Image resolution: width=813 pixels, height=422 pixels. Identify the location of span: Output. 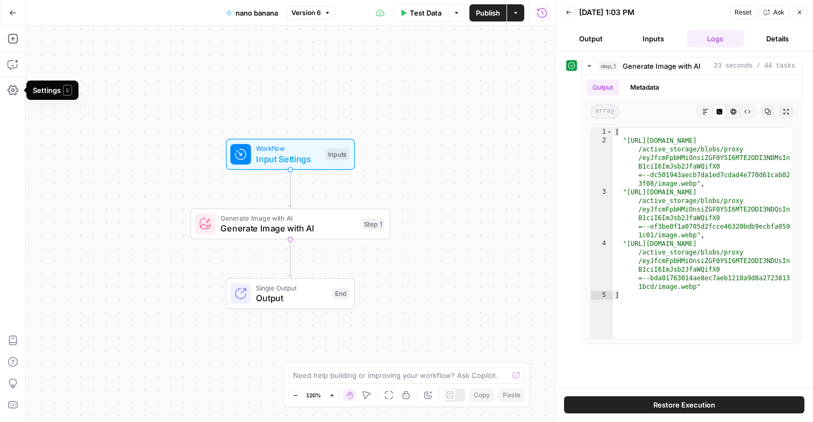
(291, 298).